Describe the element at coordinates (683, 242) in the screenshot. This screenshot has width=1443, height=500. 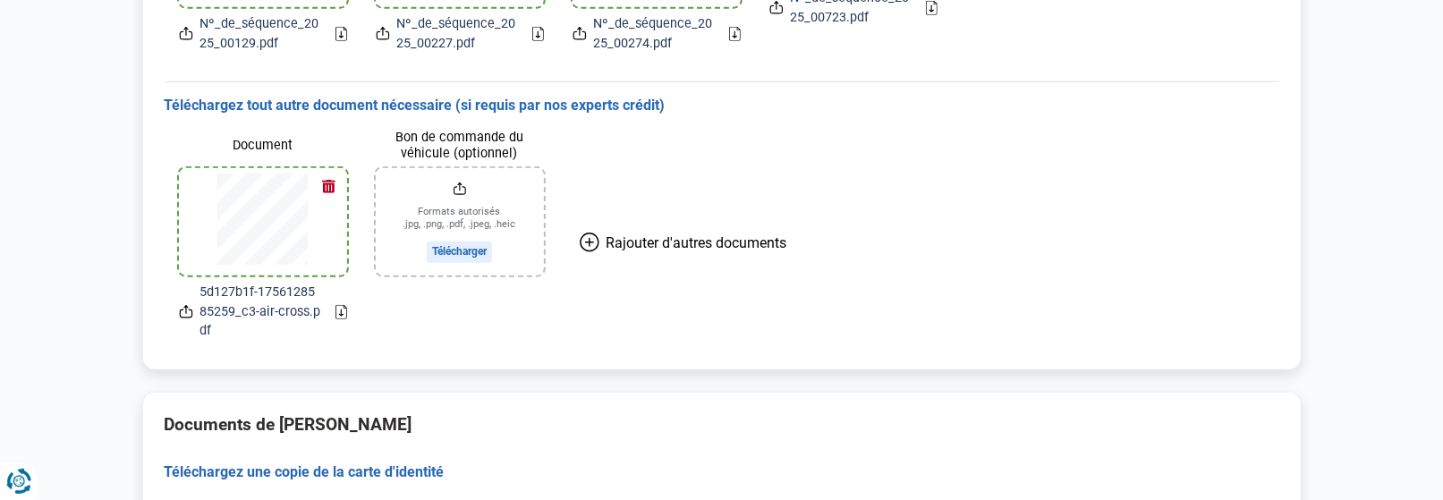
I see `button: Rajouter d'autres documents` at that location.